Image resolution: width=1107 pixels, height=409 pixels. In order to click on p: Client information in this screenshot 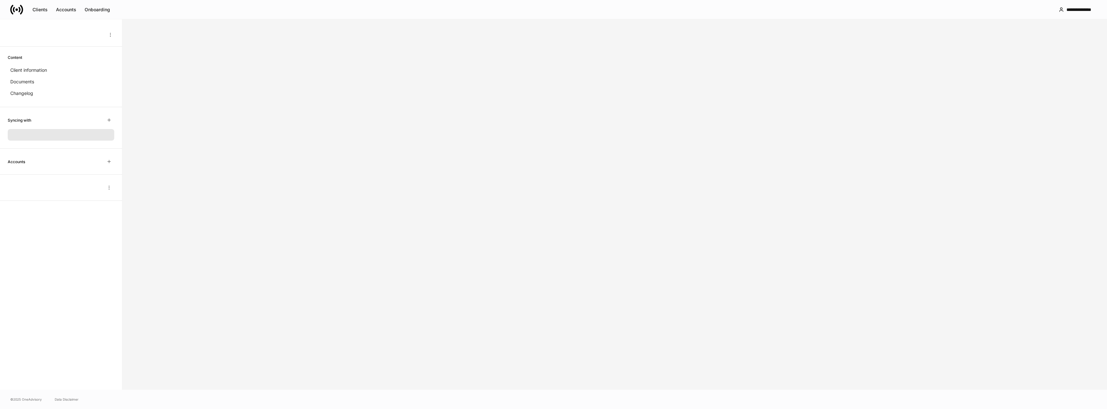, I will do `click(29, 70)`.